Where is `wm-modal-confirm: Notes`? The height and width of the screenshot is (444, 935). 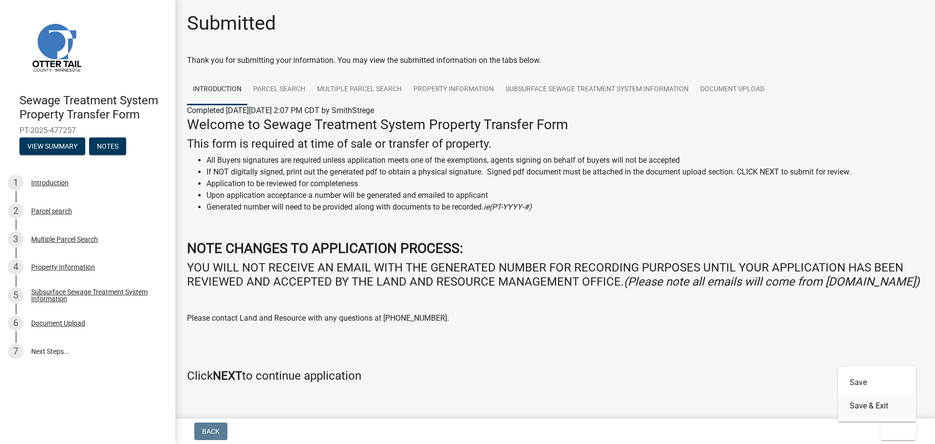
wm-modal-confirm: Notes is located at coordinates (108, 147).